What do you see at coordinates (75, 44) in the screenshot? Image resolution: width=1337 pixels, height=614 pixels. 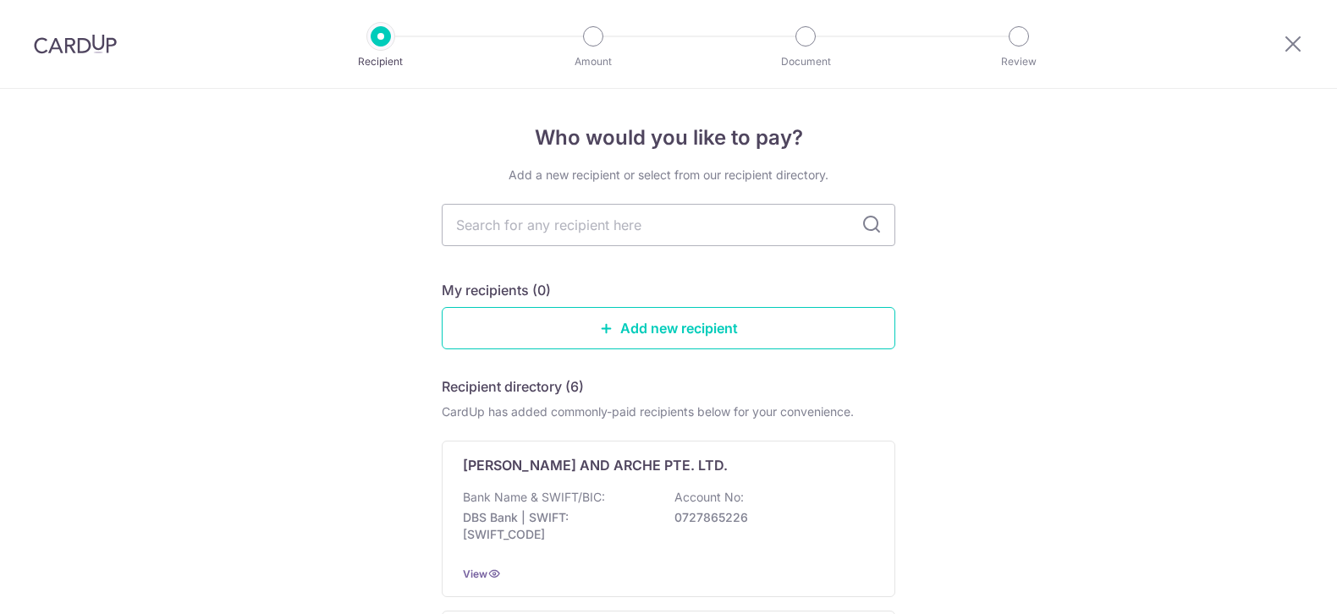 I see `img: CardUp` at bounding box center [75, 44].